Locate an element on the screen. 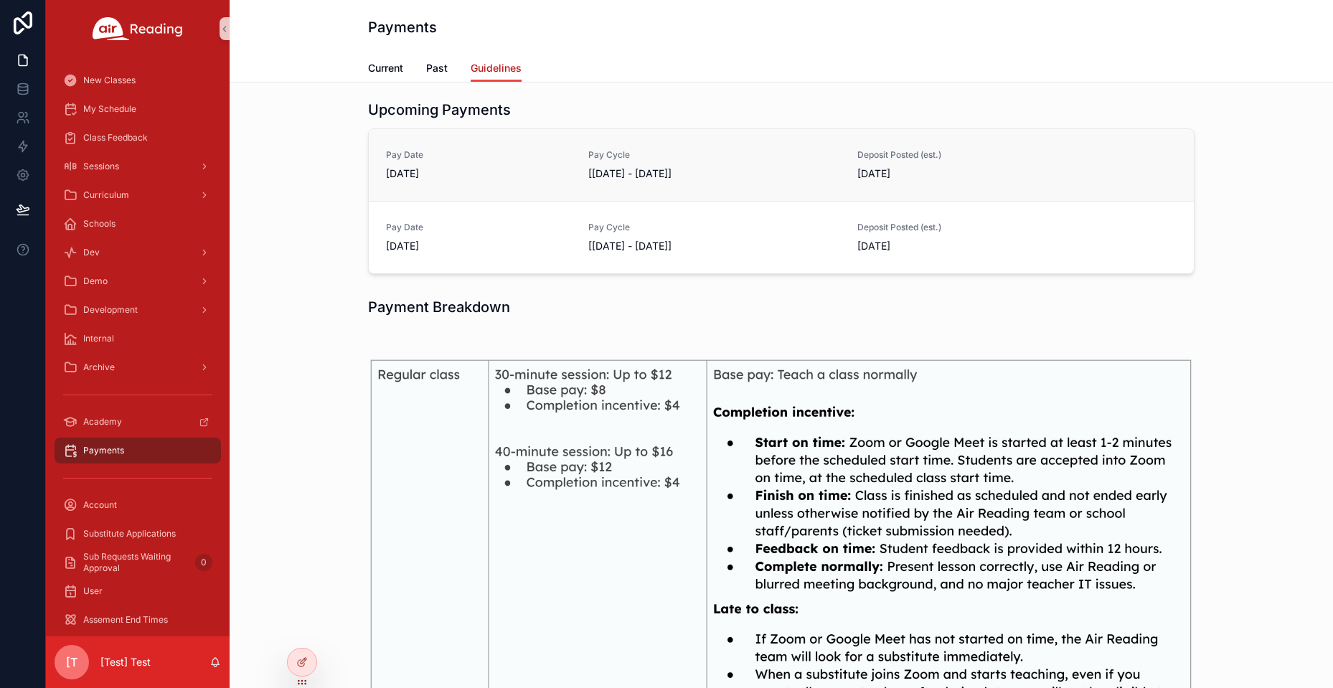 The width and height of the screenshot is (1333, 688). span: Substitute Applications is located at coordinates (129, 534).